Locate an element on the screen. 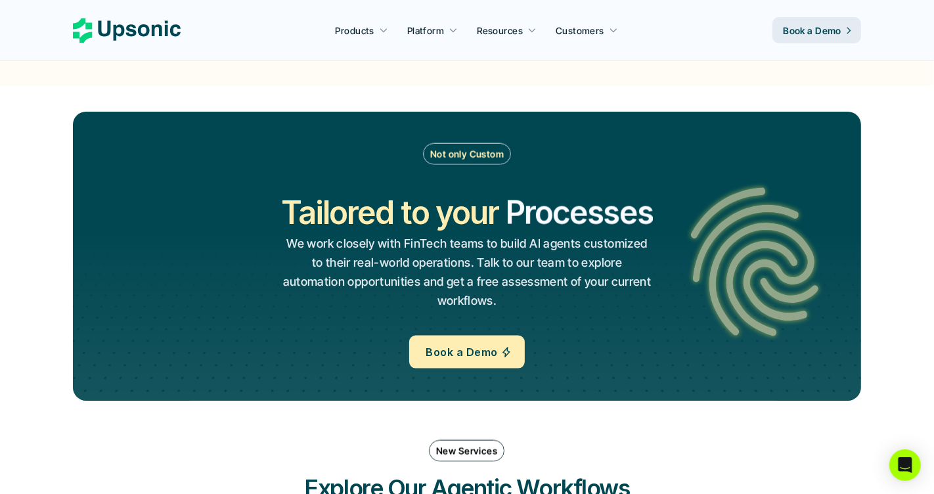 The width and height of the screenshot is (934, 494). h2: Tailored to your is located at coordinates (390, 212).